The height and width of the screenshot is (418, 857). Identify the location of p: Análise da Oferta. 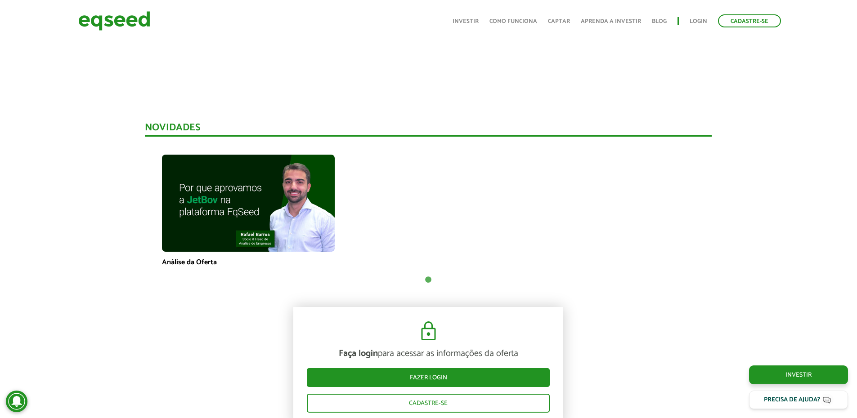
(248, 262).